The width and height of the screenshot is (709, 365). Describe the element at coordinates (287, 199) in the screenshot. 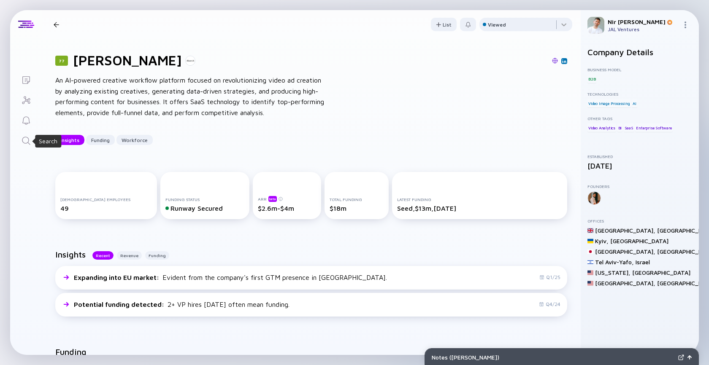

I see `div: ARR` at that location.